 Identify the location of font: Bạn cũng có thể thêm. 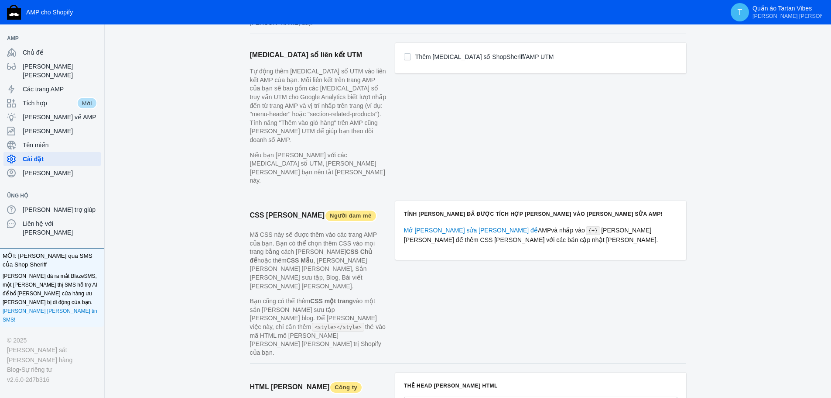
(280, 301).